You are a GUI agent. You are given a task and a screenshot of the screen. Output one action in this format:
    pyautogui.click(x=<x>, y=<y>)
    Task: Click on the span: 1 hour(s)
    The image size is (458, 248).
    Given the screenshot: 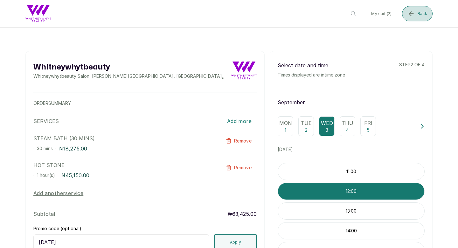 What is the action you would take?
    pyautogui.click(x=46, y=175)
    